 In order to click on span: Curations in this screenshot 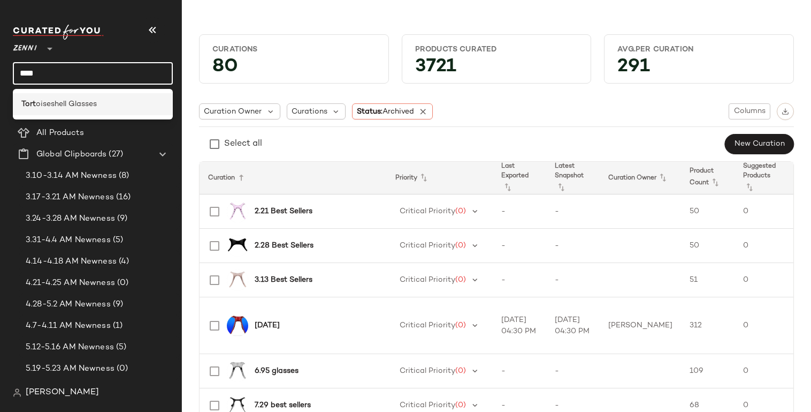, I will do `click(309, 111)`.